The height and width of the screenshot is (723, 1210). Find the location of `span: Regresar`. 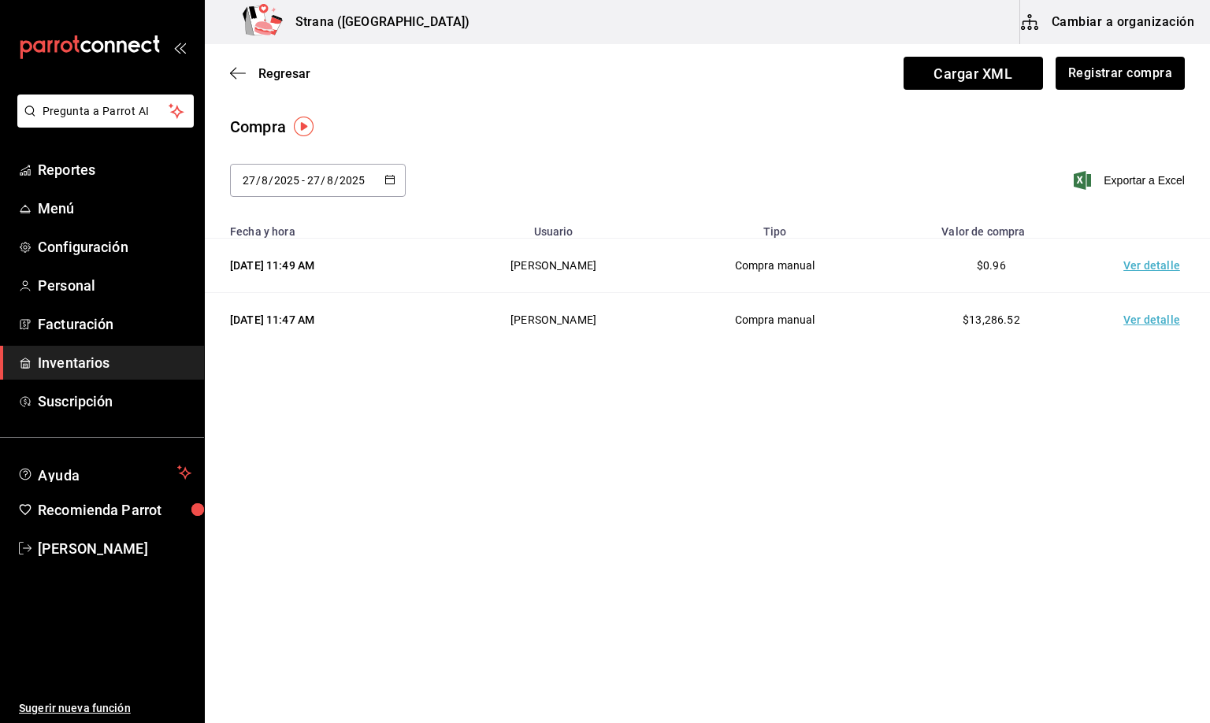

span: Regresar is located at coordinates (284, 73).